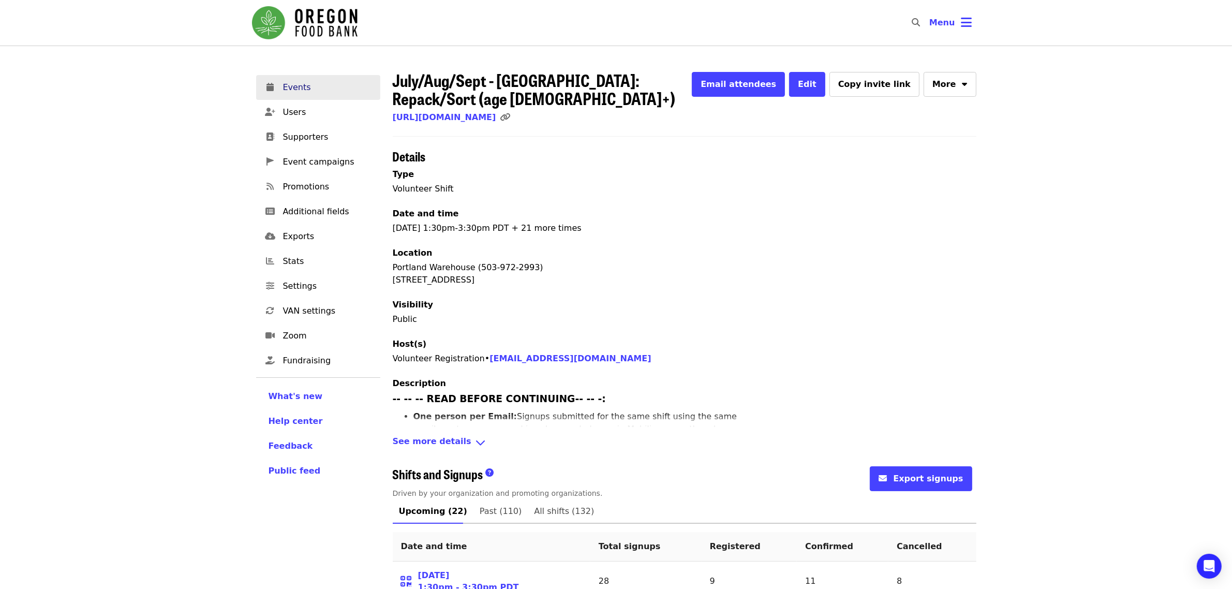 This screenshot has height=589, width=1232. What do you see at coordinates (967, 22) in the screenshot?
I see `i: bars icon` at bounding box center [967, 22].